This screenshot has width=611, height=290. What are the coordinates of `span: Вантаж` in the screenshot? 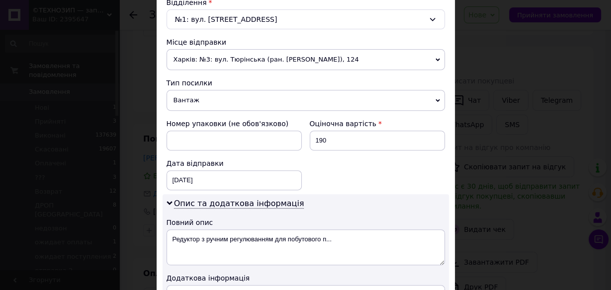 It's located at (306, 100).